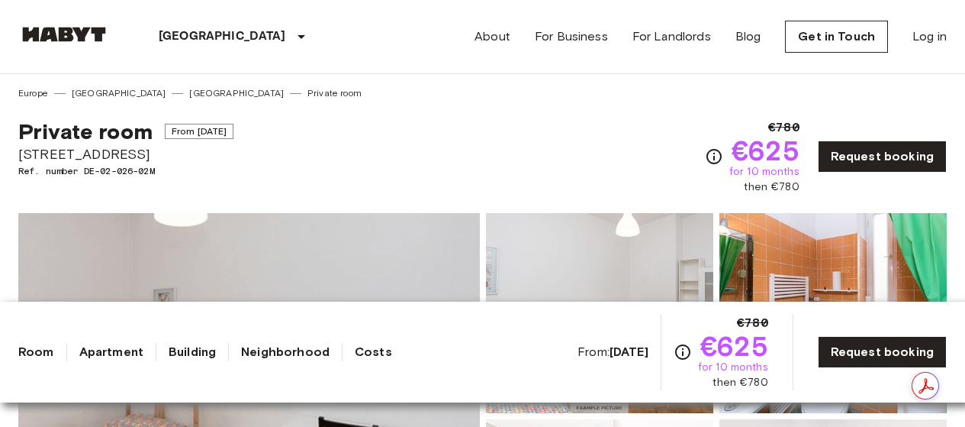 This screenshot has height=427, width=965. I want to click on span: From:, so click(613, 352).